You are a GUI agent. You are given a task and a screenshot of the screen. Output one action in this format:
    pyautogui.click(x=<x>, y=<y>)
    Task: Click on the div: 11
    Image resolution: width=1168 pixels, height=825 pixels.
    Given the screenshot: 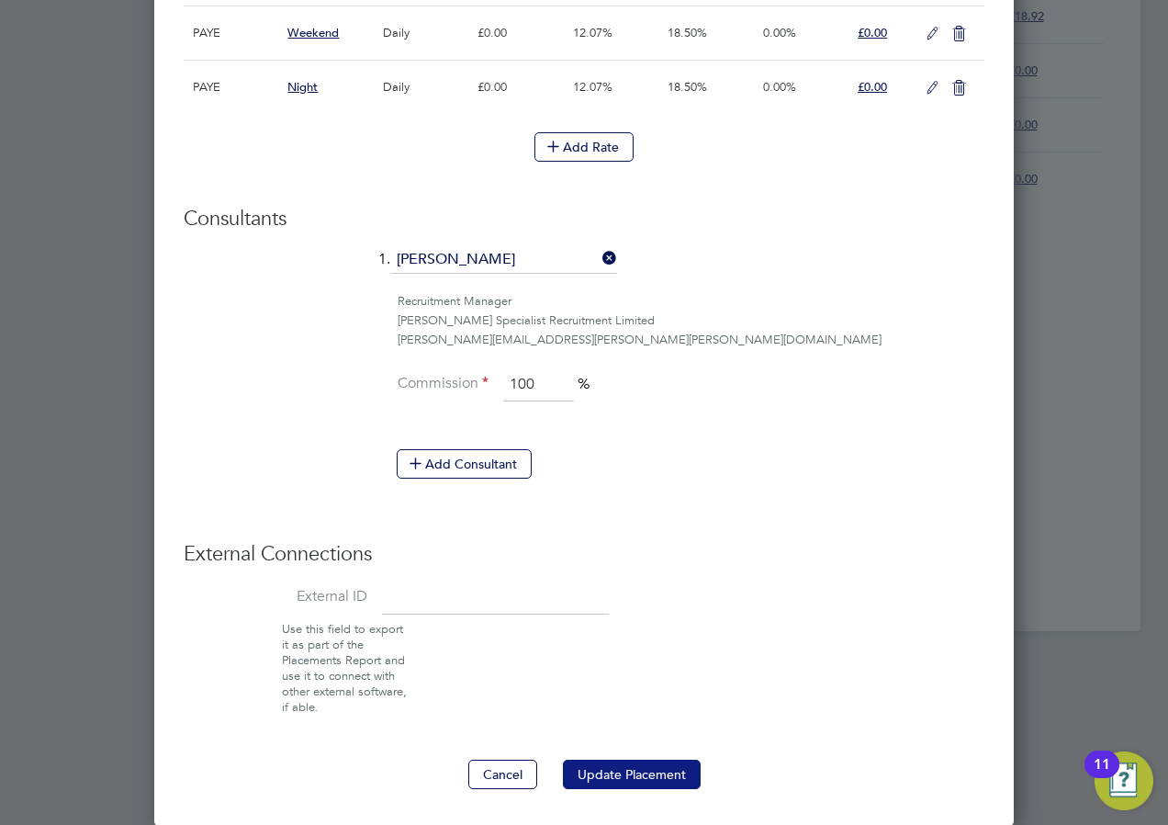 What is the action you would take?
    pyautogui.click(x=1102, y=776)
    